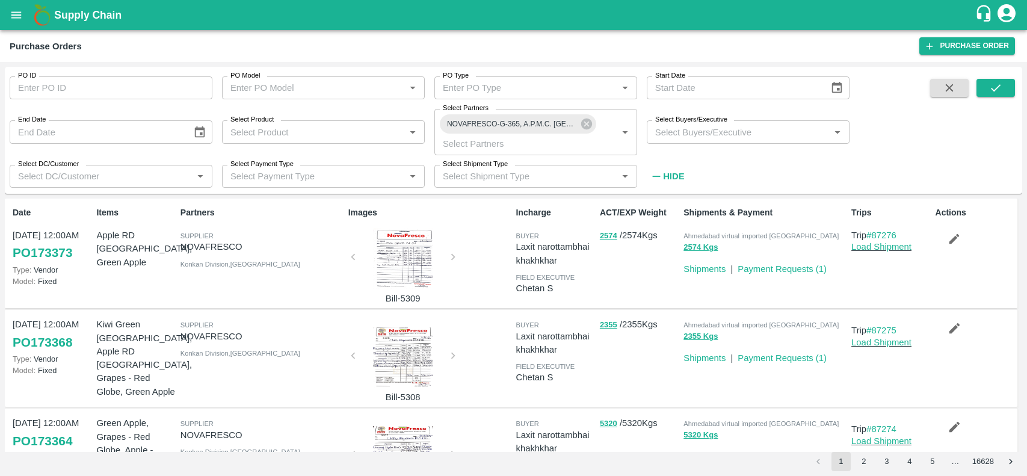 The height and width of the screenshot is (476, 1027). I want to click on p: / 5320 Kgs, so click(639, 423).